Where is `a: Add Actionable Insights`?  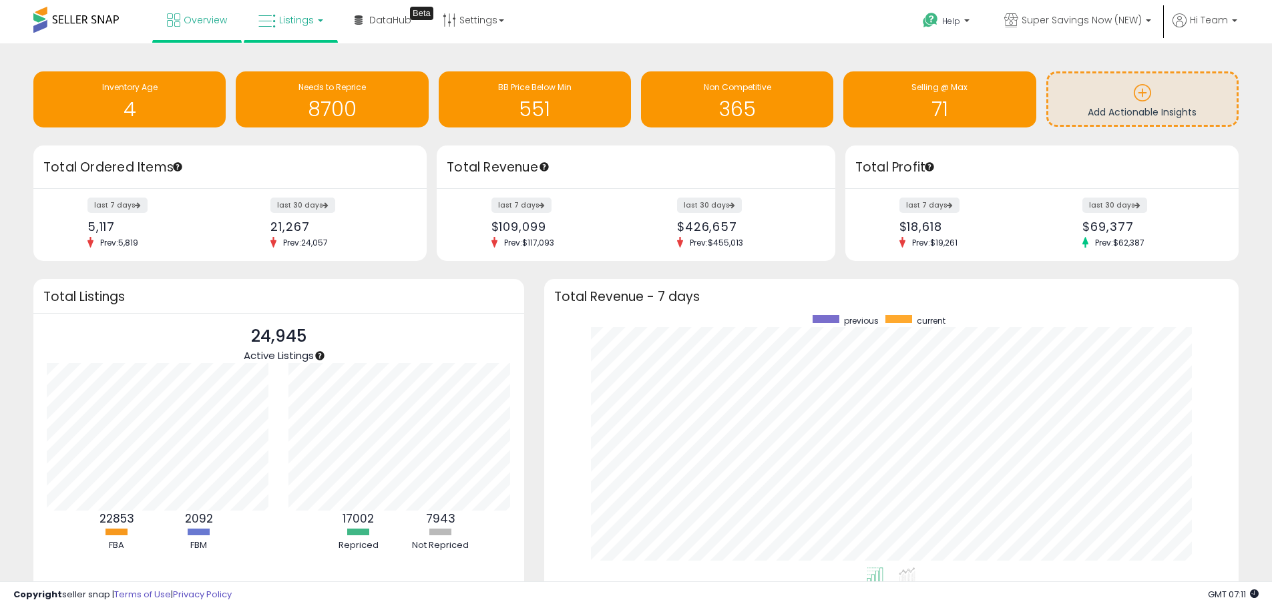
a: Add Actionable Insights is located at coordinates (1142, 99).